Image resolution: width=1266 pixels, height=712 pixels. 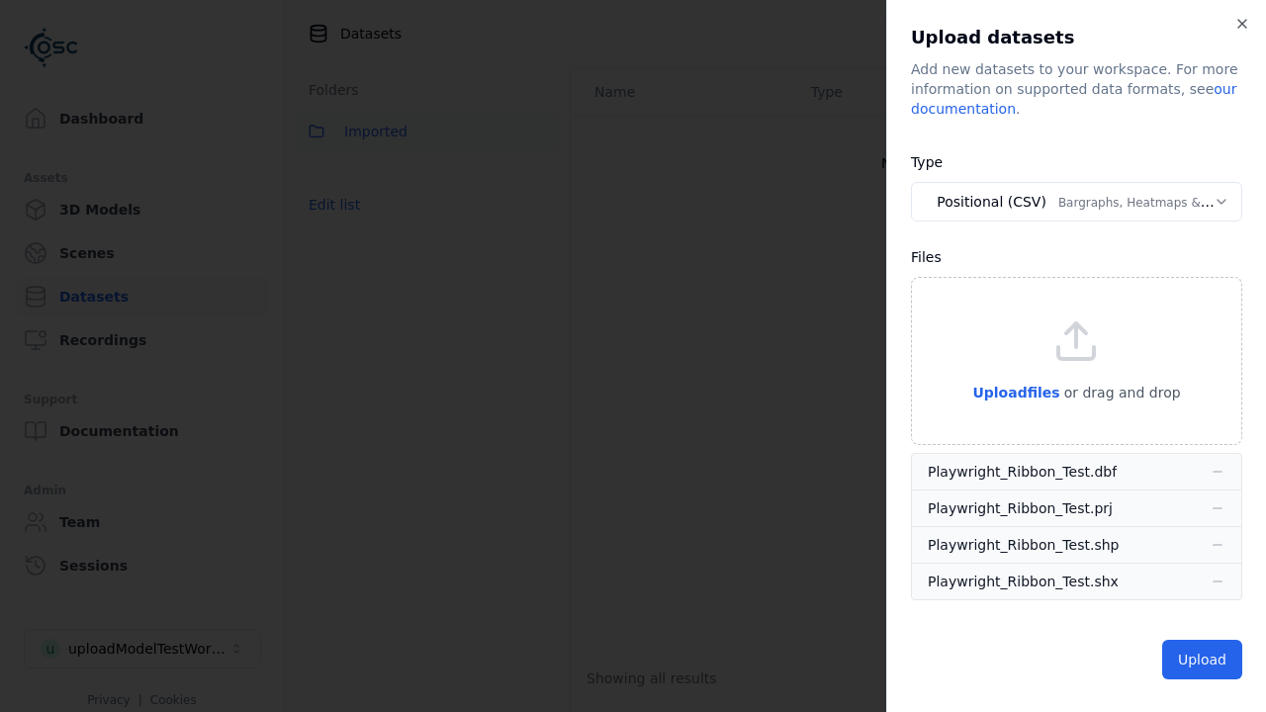 What do you see at coordinates (1077, 38) in the screenshot?
I see `h2: Upload datasets` at bounding box center [1077, 38].